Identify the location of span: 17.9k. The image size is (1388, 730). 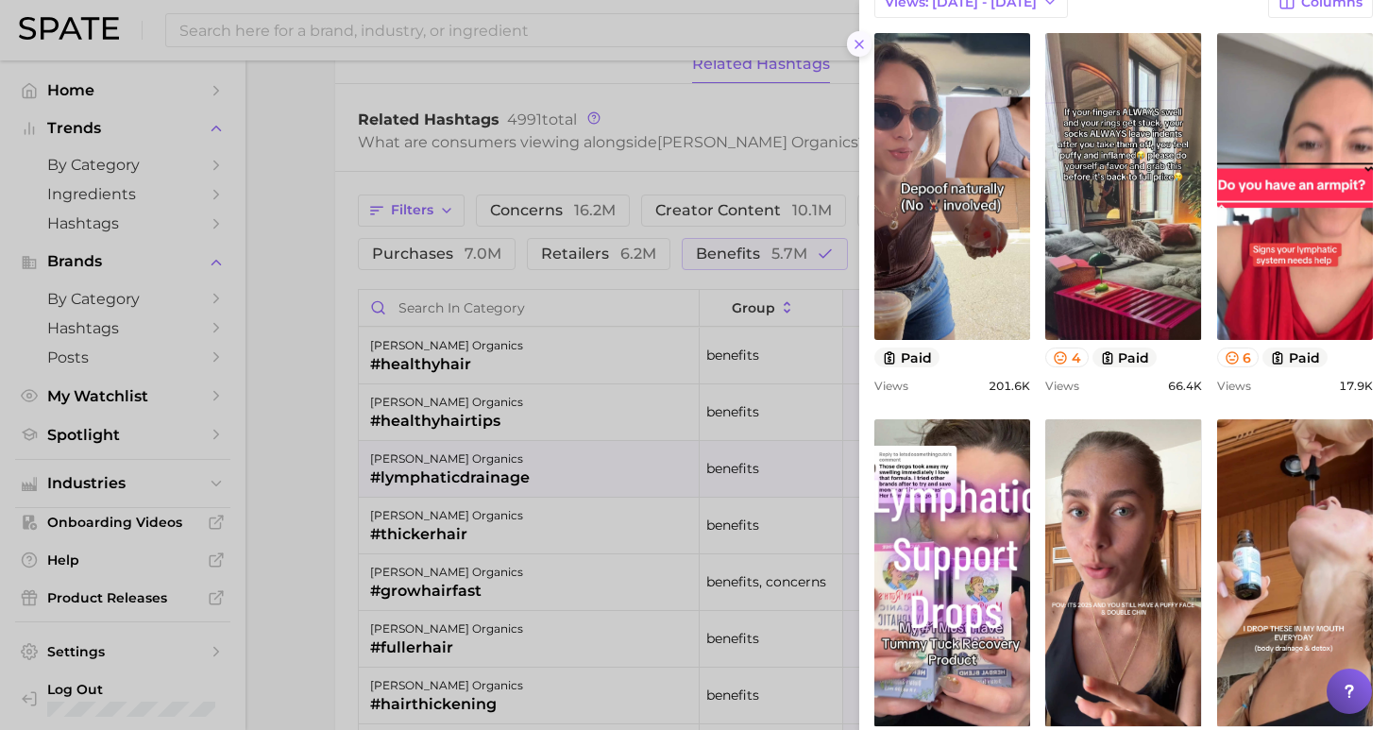
(1356, 385).